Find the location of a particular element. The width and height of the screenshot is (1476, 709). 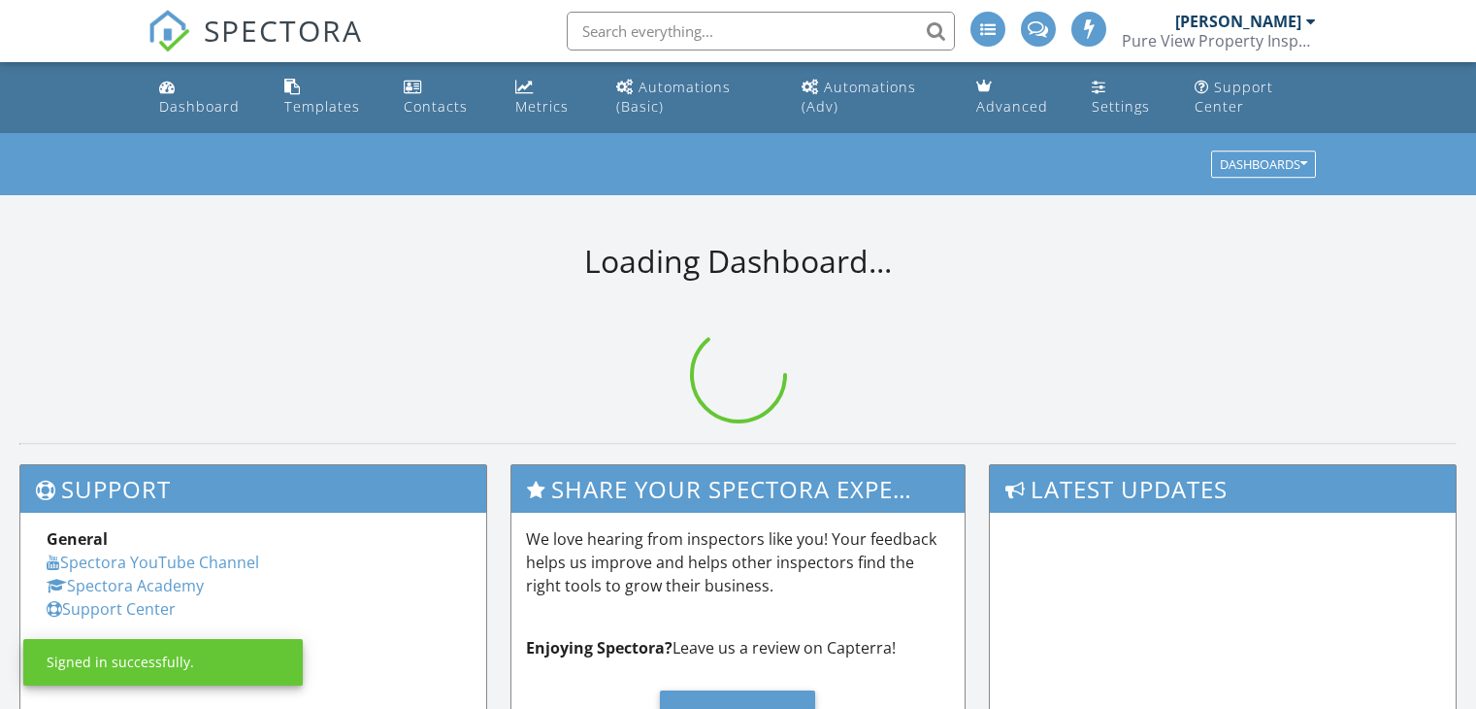

button: Dashboards is located at coordinates (1264, 165).